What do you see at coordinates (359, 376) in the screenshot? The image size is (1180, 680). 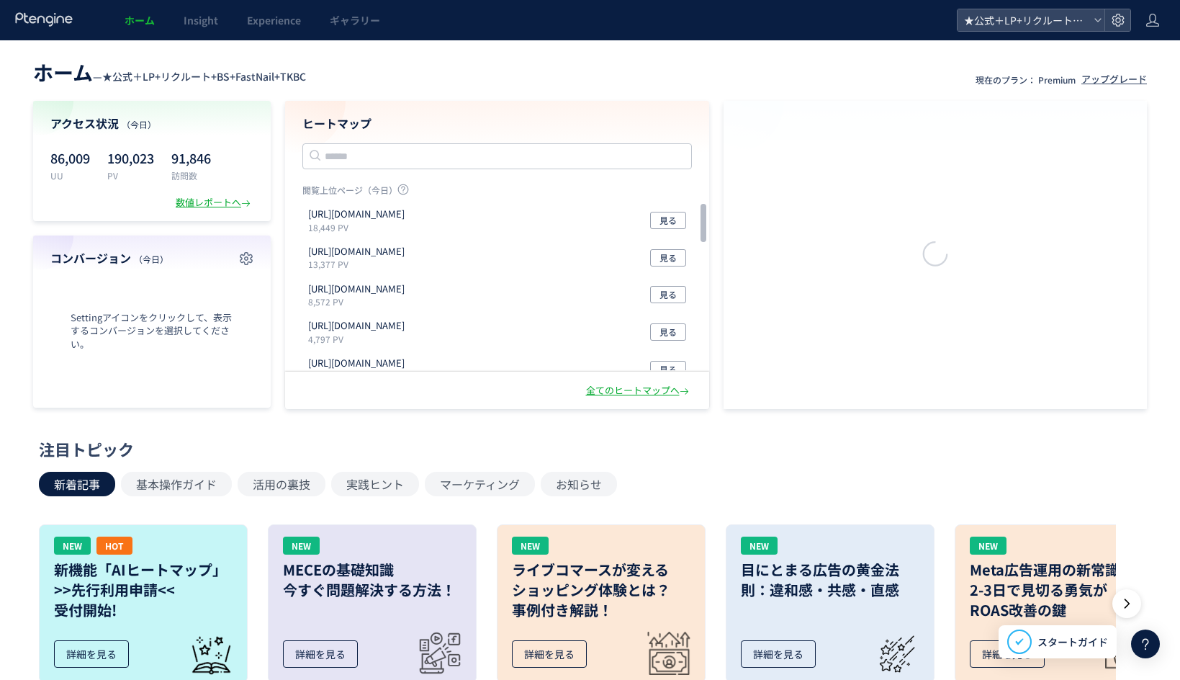 I see `p: 4,647 PV` at bounding box center [359, 376].